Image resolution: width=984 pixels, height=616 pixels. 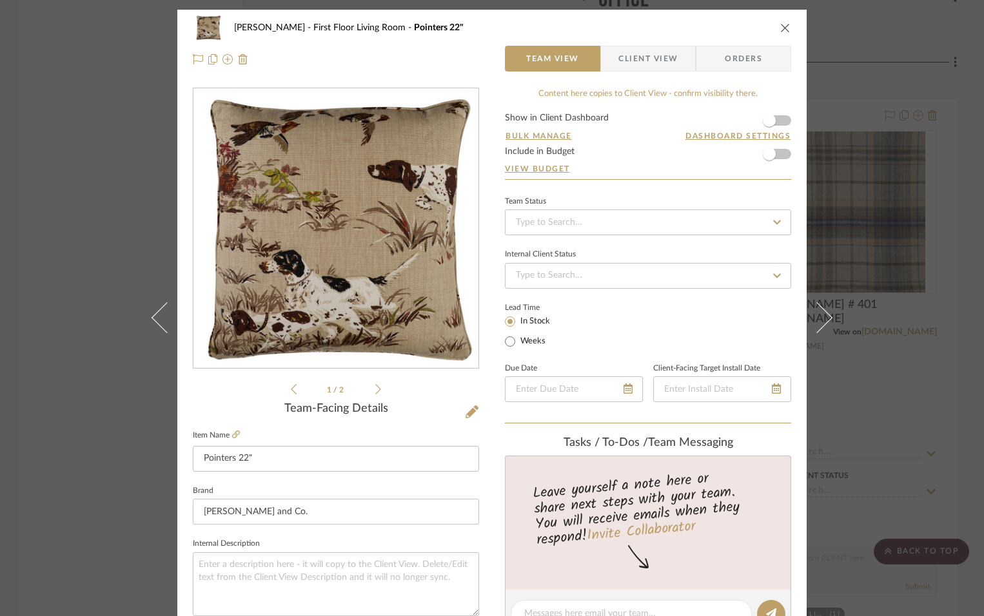 What do you see at coordinates (330, 390) in the screenshot?
I see `span: 1` at bounding box center [330, 390].